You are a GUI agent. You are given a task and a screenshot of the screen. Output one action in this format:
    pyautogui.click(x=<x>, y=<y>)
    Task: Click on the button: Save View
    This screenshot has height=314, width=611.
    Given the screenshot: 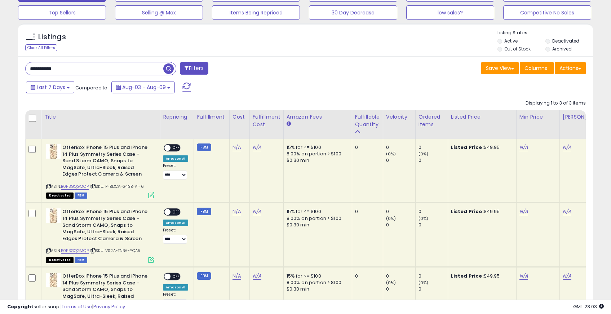 What is the action you would take?
    pyautogui.click(x=500, y=68)
    